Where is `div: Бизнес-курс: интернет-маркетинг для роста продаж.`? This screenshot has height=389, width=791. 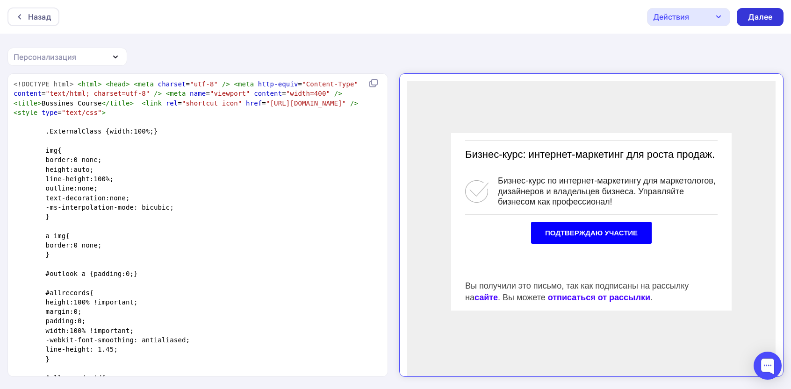
div: Бизнес-курс: интернет-маркетинг для роста продаж. is located at coordinates (184, 73).